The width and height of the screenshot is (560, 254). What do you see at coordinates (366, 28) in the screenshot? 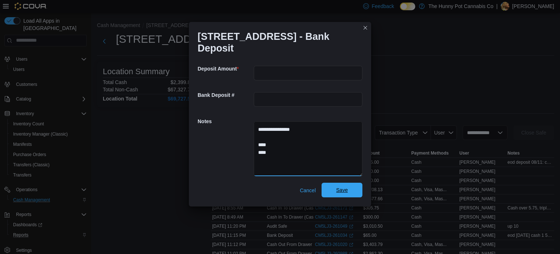
I see `button: Closes this modal window` at bounding box center [366, 28].